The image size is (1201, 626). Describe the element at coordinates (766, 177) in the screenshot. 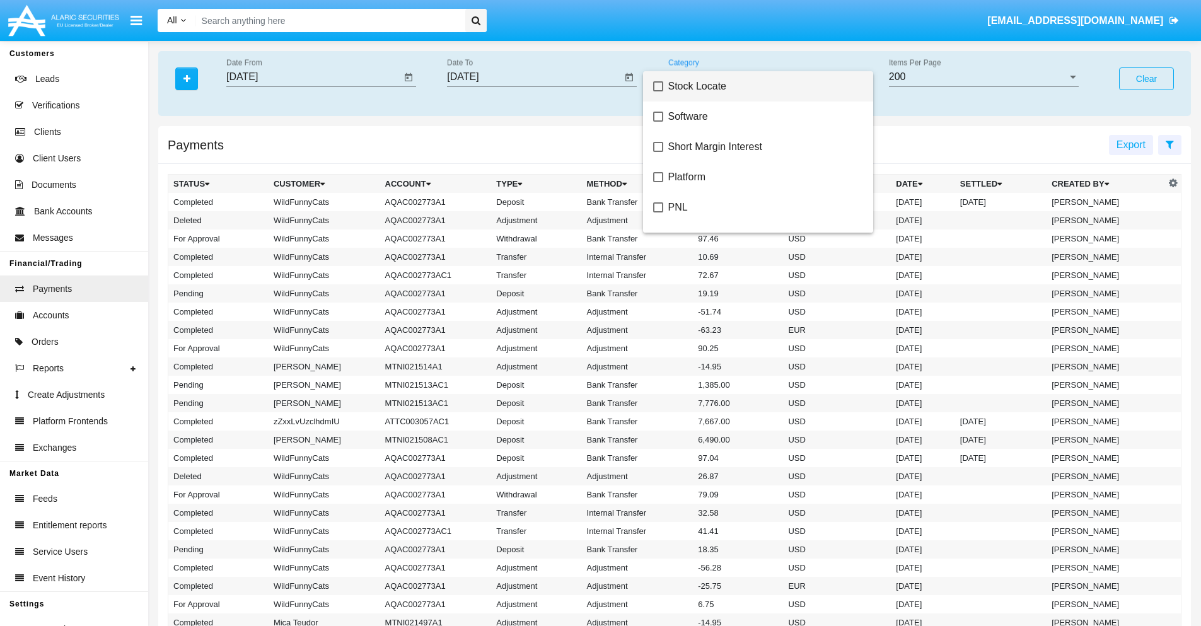

I see `span: Platform` at that location.